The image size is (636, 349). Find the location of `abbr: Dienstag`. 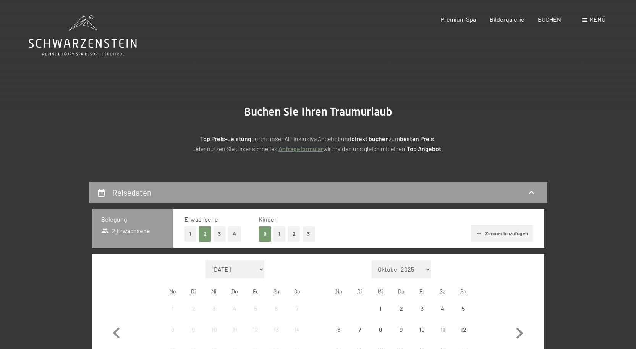

abbr: Dienstag is located at coordinates (359, 291).